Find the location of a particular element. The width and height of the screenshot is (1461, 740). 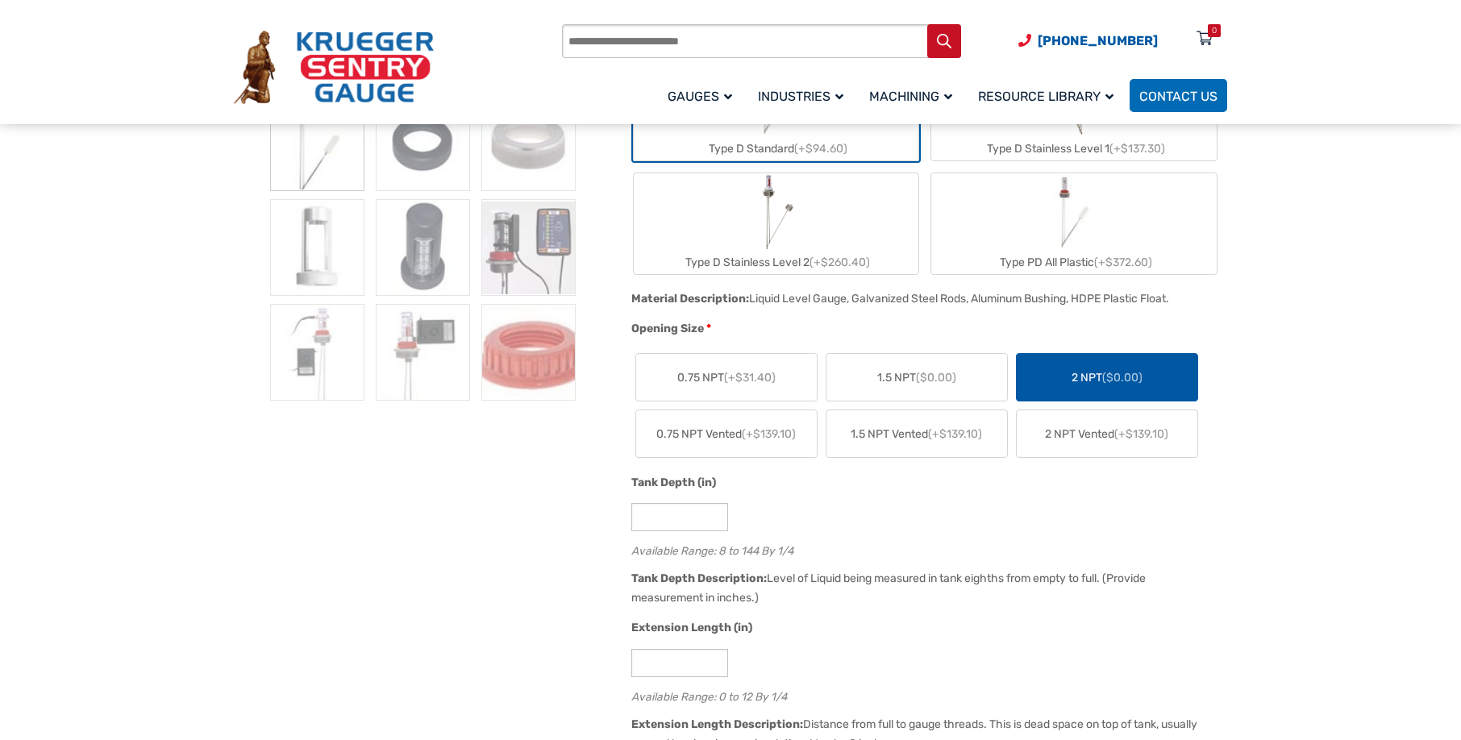

div: Available Range: 0 to 12 By 1/4 is located at coordinates (925, 694).